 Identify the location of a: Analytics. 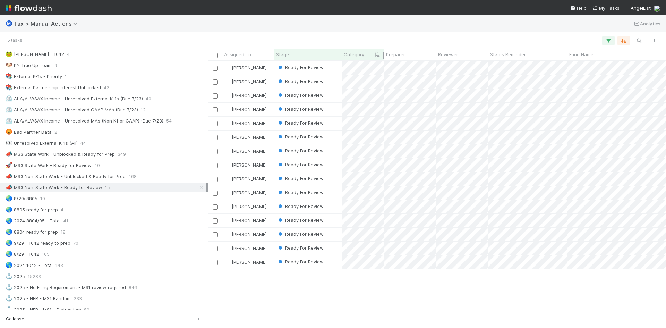
(646, 24).